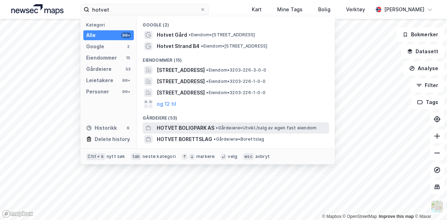 Image resolution: width=447 pixels, height=220 pixels. I want to click on div: tab, so click(136, 157).